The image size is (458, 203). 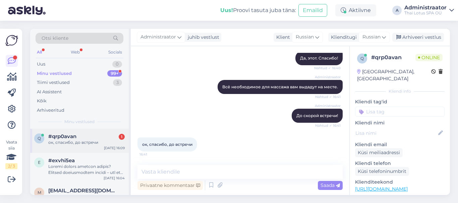 What do you see at coordinates (400, 198) in the screenshot?
I see `p: Vaata edasi ...` at bounding box center [400, 198].